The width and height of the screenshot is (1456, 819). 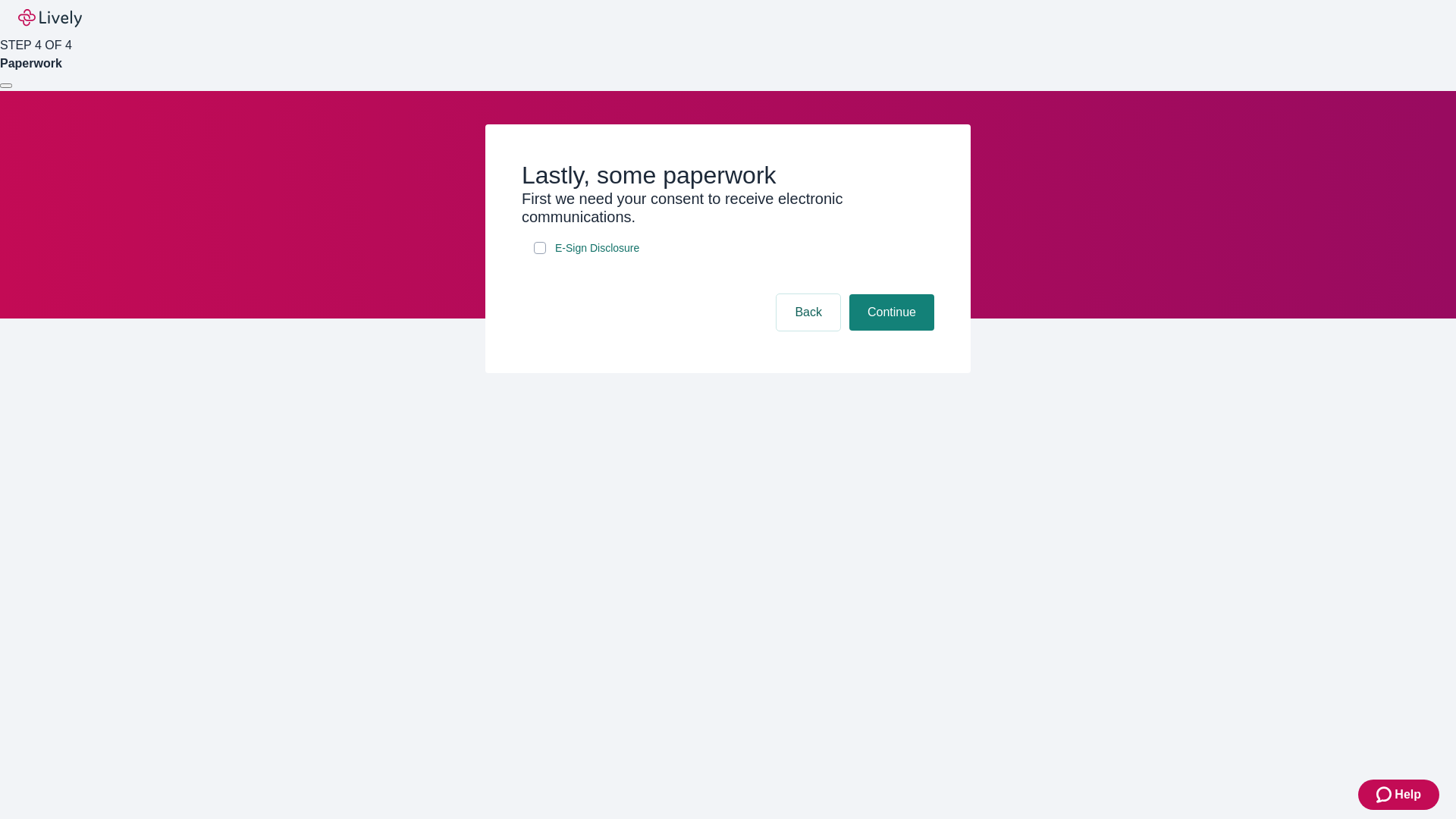 I want to click on h2: Lastly, some paperwork, so click(x=728, y=175).